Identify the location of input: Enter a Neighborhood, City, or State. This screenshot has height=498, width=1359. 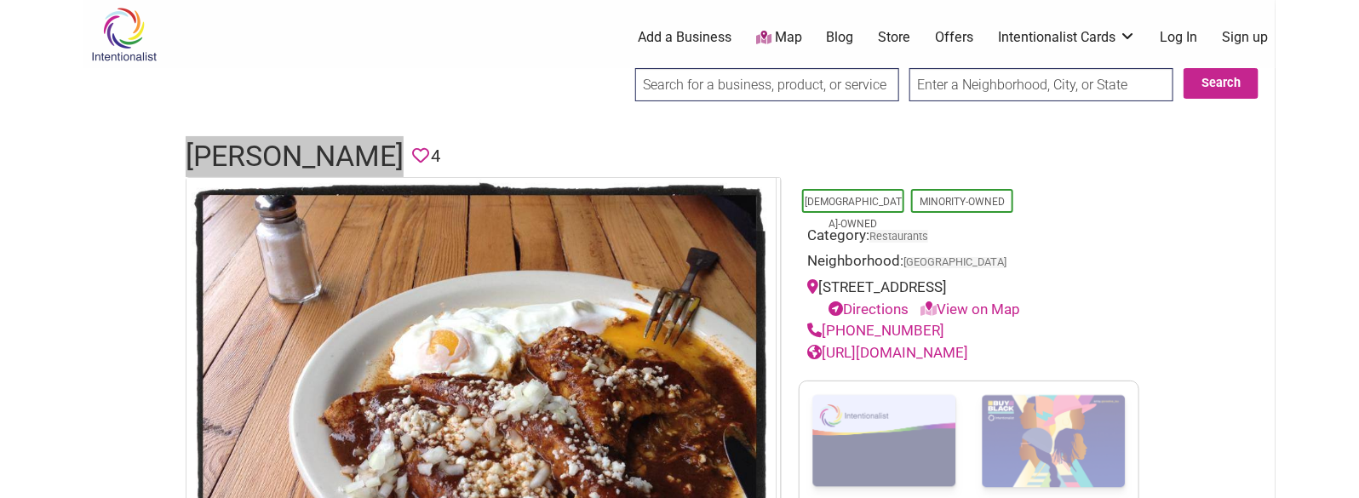
(1042, 84).